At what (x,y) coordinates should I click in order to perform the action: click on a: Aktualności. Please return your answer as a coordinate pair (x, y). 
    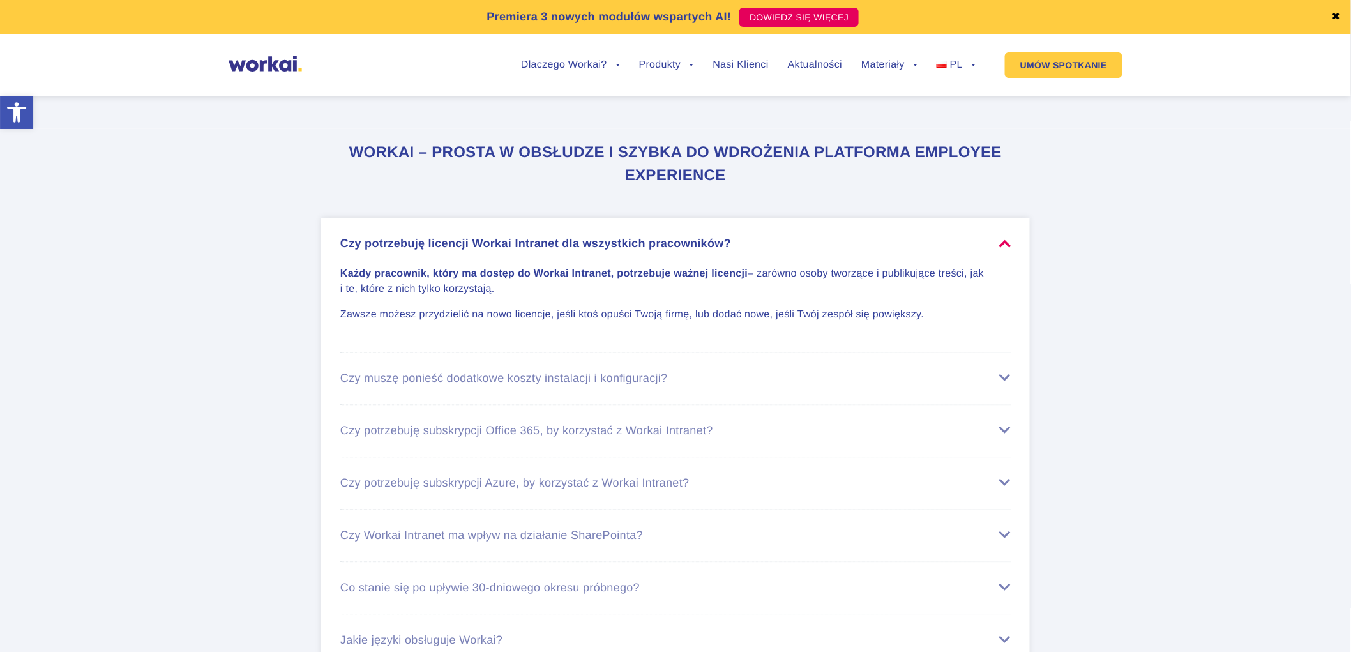
    Looking at the image, I should click on (815, 65).